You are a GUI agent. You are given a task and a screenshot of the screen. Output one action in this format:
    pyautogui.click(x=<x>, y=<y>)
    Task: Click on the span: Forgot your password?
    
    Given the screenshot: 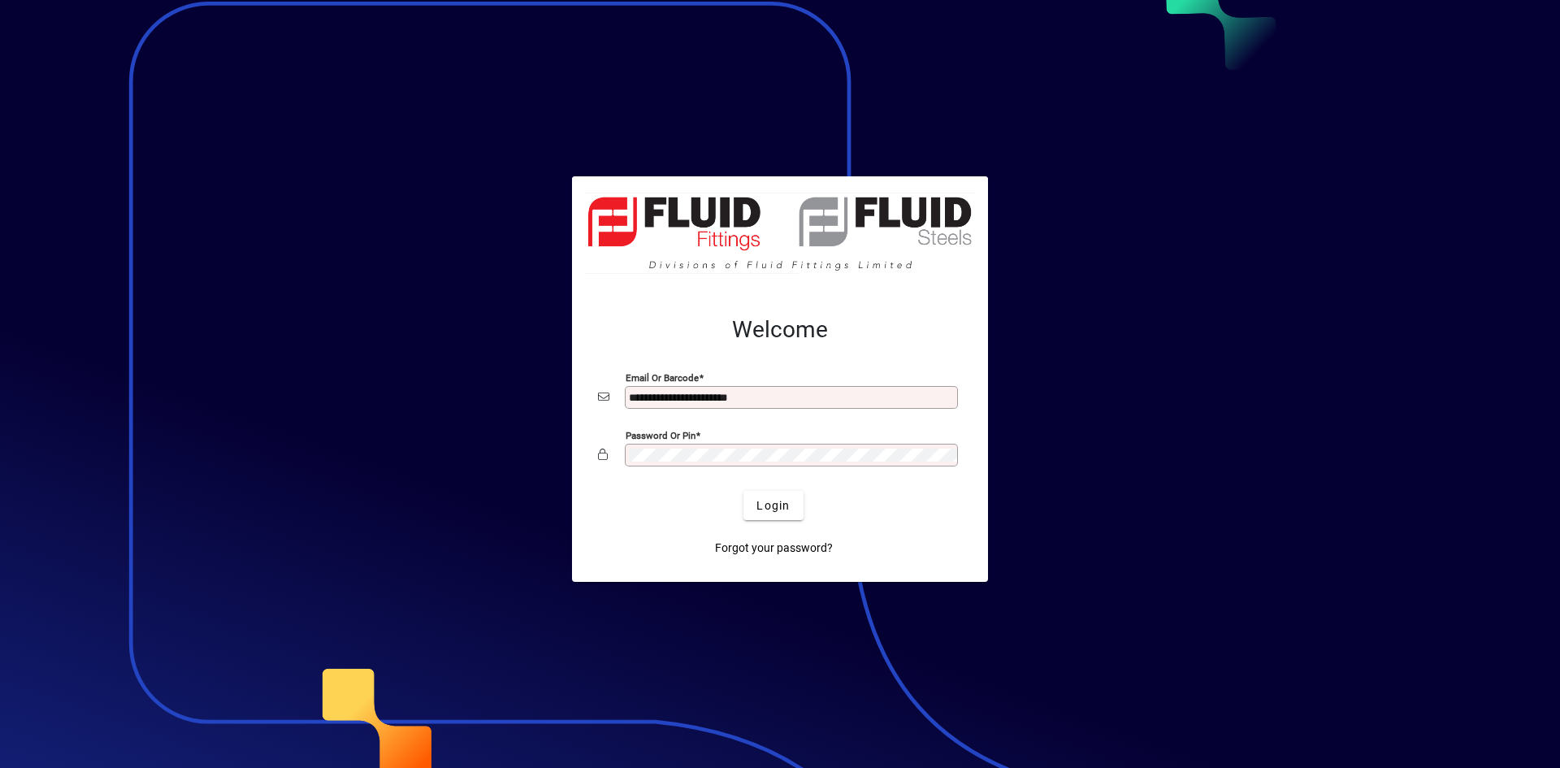 What is the action you would take?
    pyautogui.click(x=773, y=547)
    